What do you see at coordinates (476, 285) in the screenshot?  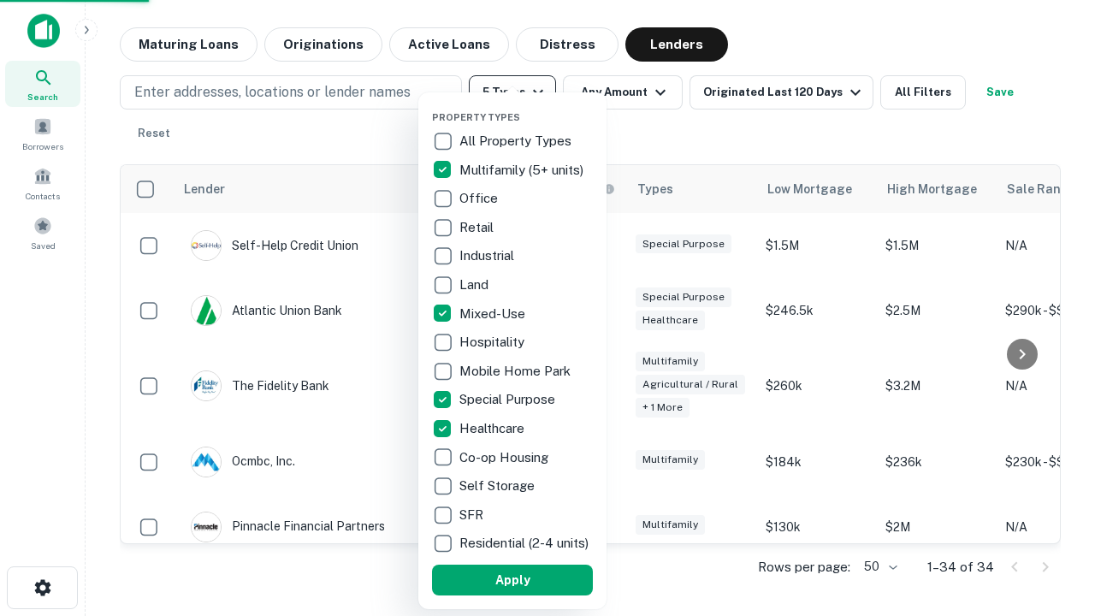 I see `p: Land` at bounding box center [476, 285].